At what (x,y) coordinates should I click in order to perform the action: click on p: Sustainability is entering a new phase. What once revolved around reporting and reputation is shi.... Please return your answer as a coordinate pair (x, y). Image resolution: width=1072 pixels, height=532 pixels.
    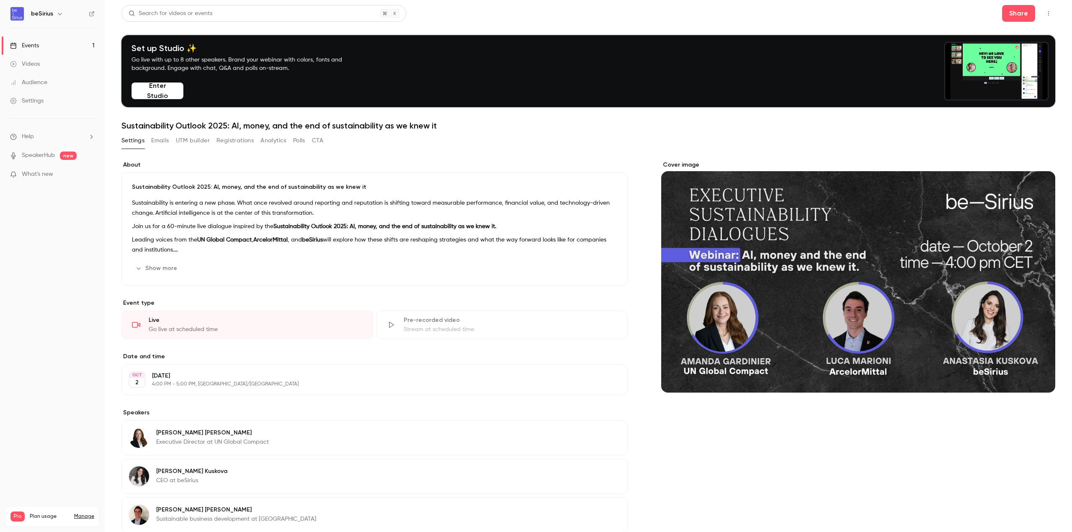
    Looking at the image, I should click on (374, 208).